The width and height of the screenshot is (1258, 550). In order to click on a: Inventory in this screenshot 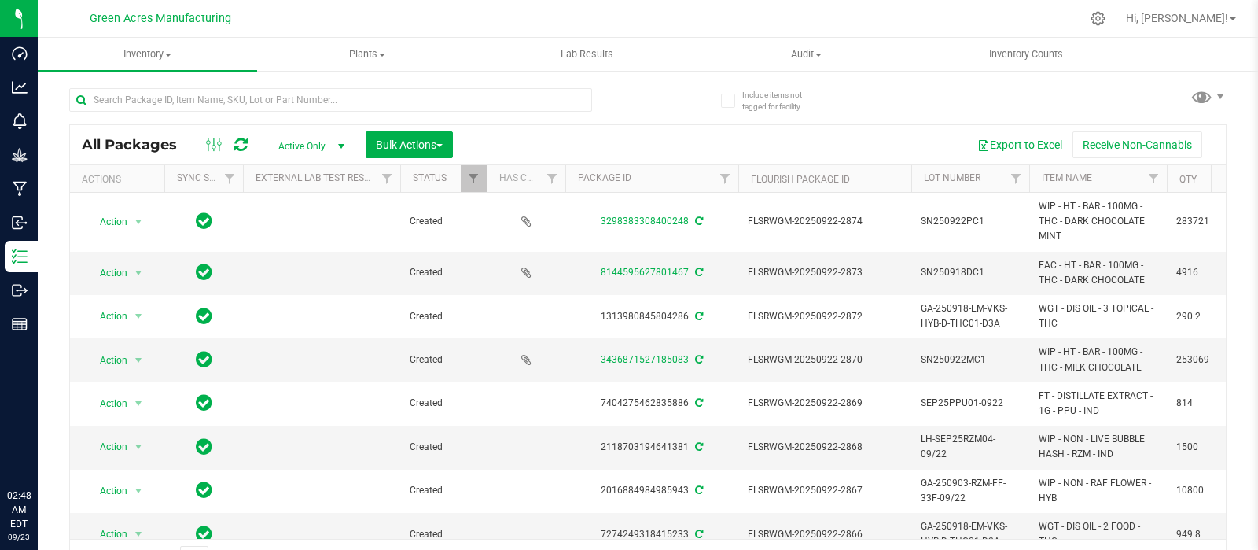, I will do `click(147, 54)`.